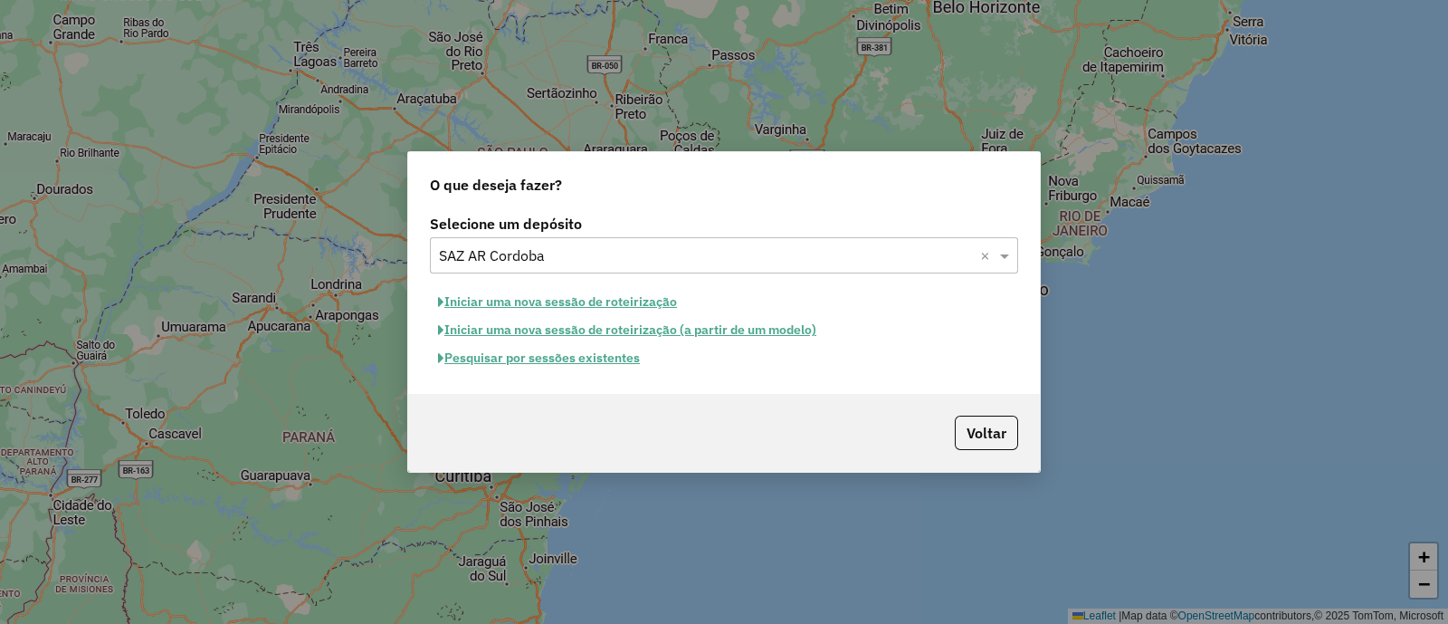 The width and height of the screenshot is (1448, 624). What do you see at coordinates (496, 185) in the screenshot?
I see `span: O que deseja fazer?` at bounding box center [496, 185].